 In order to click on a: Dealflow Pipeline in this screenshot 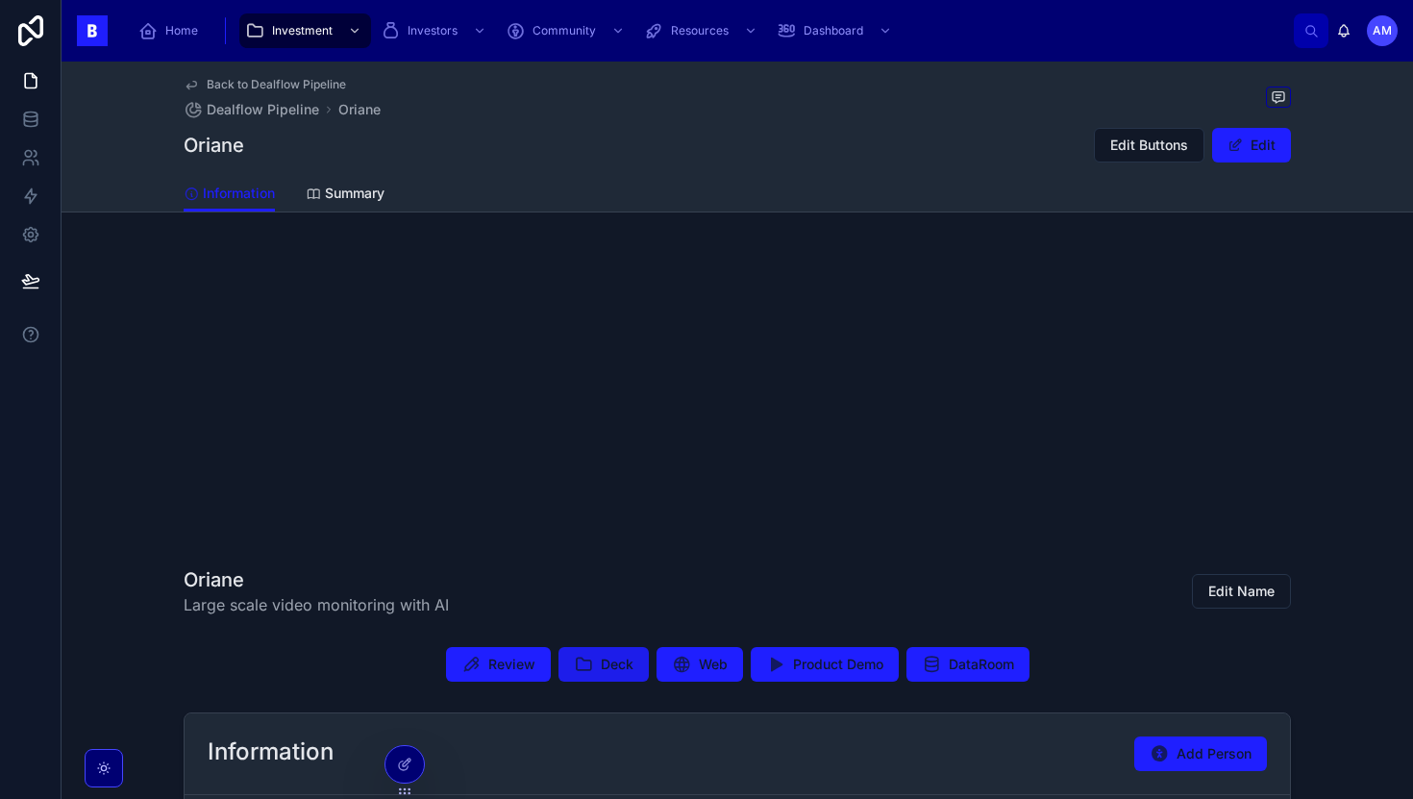, I will do `click(251, 110)`.